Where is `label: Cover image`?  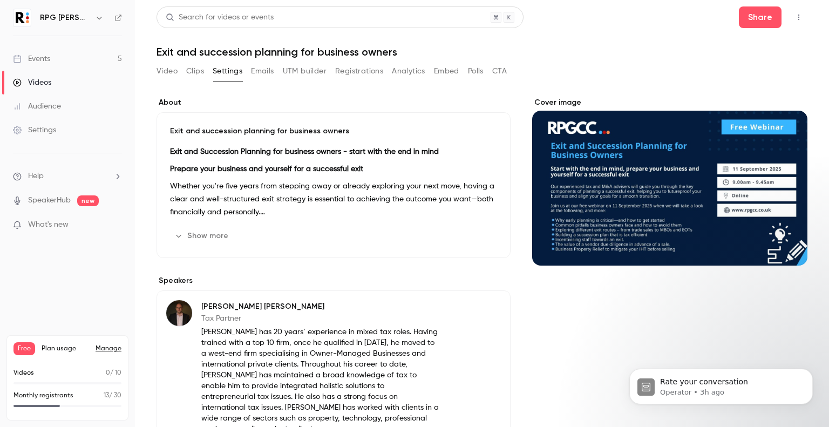
label: Cover image is located at coordinates (670, 103).